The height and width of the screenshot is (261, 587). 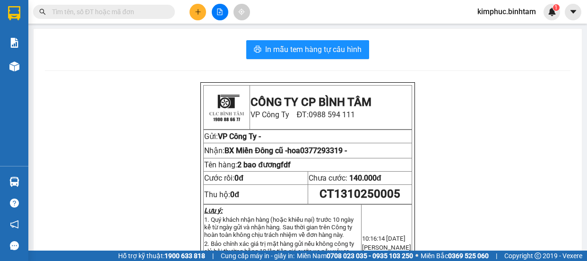 What do you see at coordinates (556, 8) in the screenshot?
I see `sup: 1` at bounding box center [556, 8].